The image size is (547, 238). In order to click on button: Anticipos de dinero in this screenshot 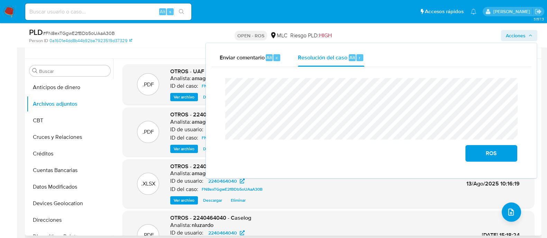, I will do `click(70, 88)`.